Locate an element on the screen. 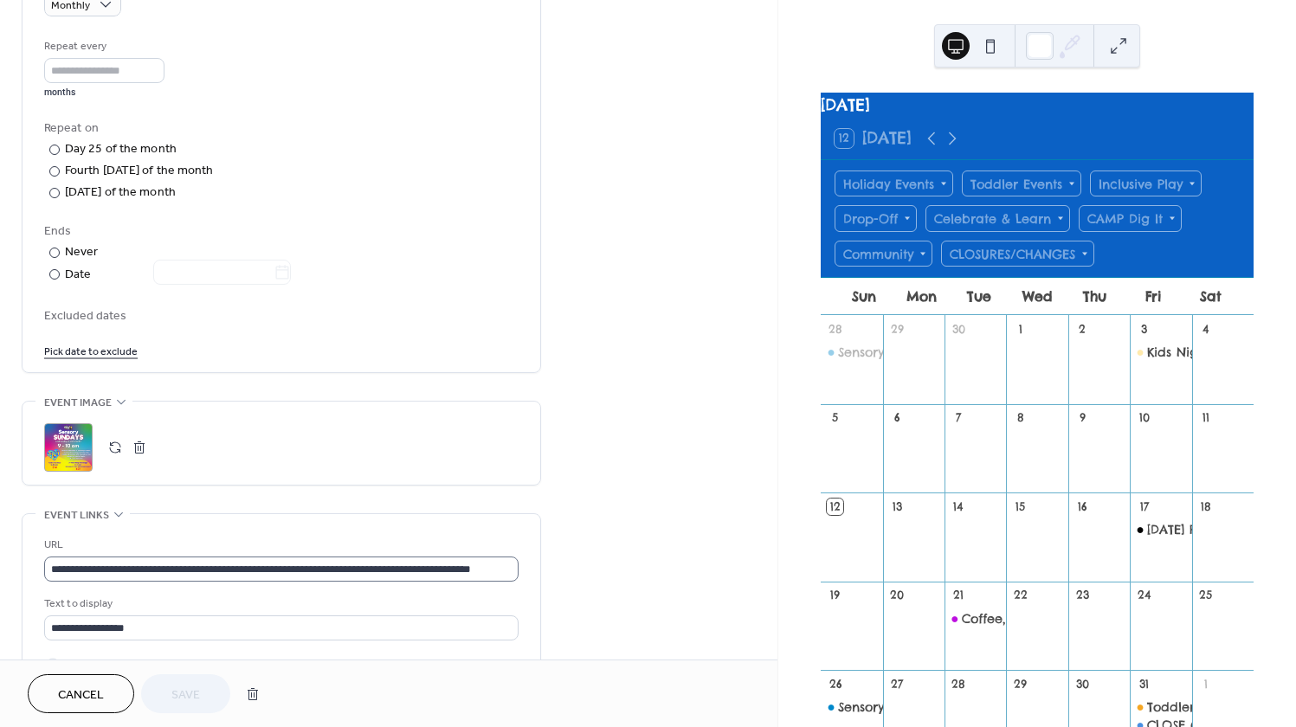 The width and height of the screenshot is (1296, 727). div: Date is located at coordinates (177, 274).